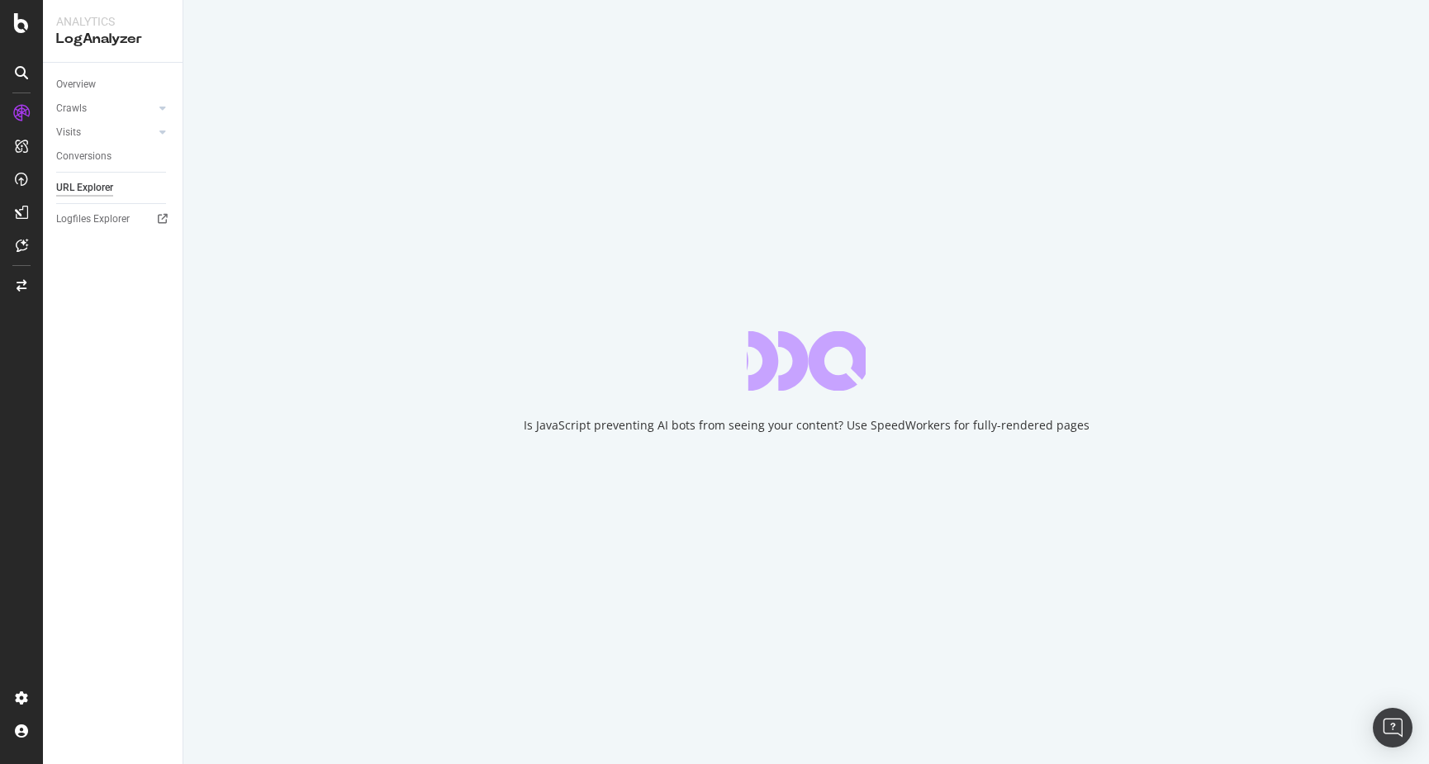  Describe the element at coordinates (105, 132) in the screenshot. I see `a: Visits` at that location.